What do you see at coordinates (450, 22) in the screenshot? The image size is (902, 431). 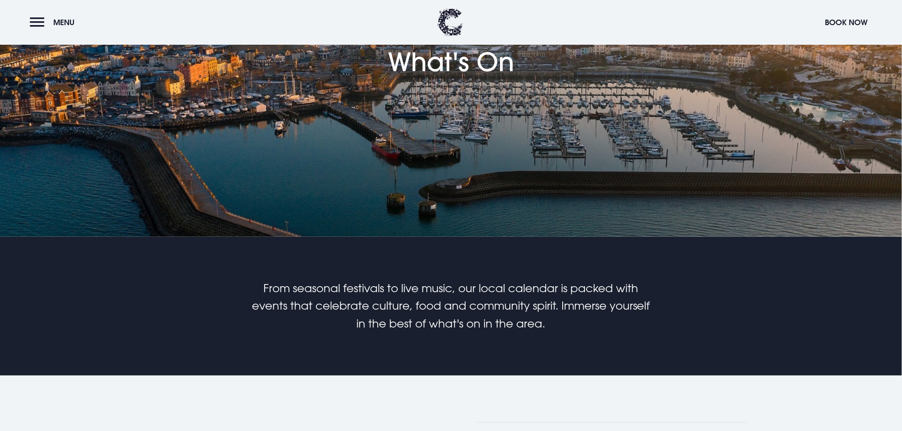 I see `img: Clandeboye Lodge` at bounding box center [450, 22].